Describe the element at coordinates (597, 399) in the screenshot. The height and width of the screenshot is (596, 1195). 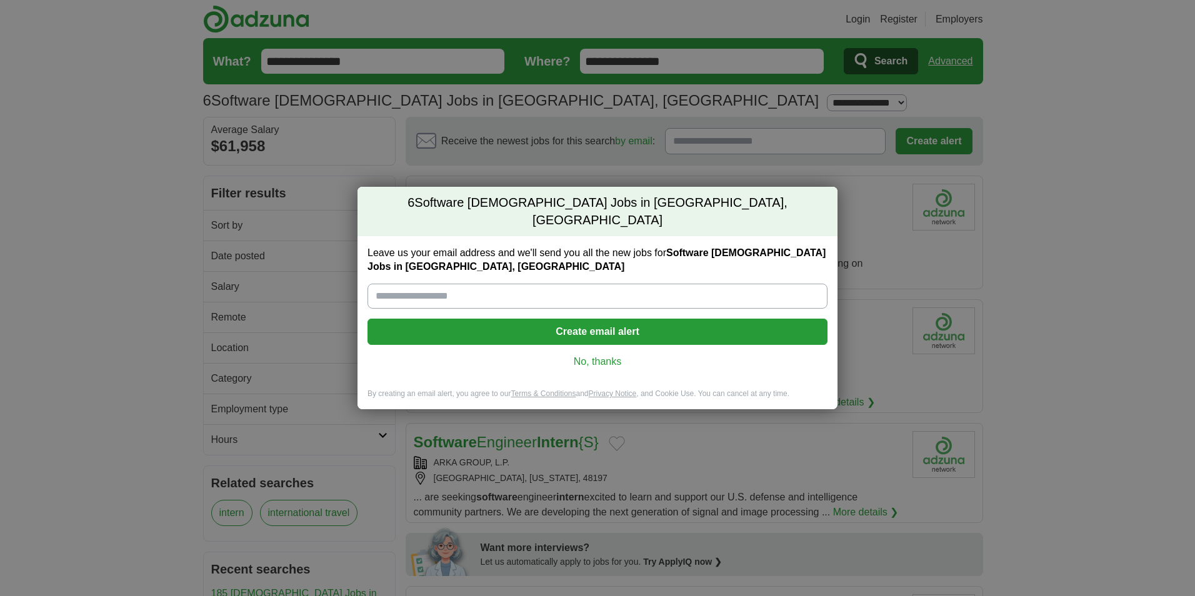
I see `div: By creating an email alert, you agree to our and , and Cookie Use. You can cancel at any time.` at that location.